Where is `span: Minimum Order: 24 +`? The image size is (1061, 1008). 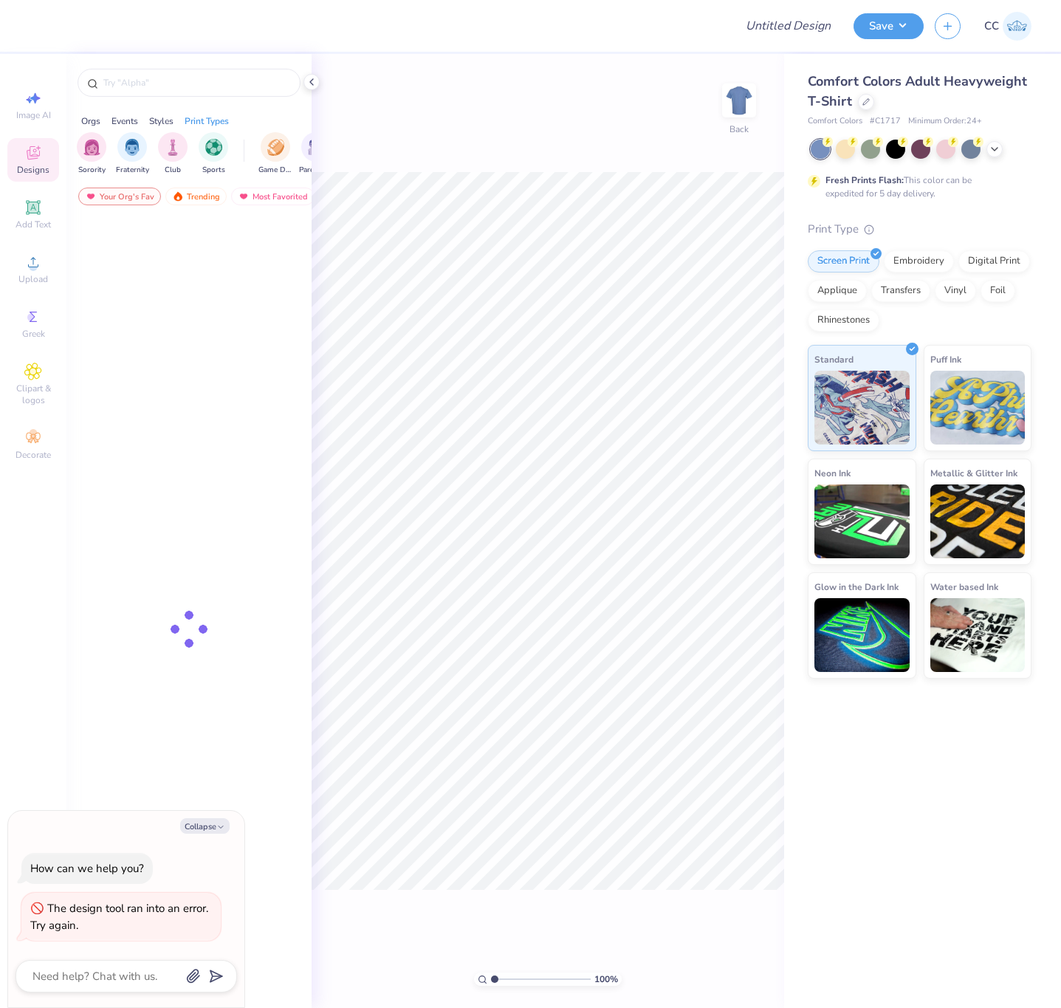
span: Minimum Order: 24 + is located at coordinates (945, 121).